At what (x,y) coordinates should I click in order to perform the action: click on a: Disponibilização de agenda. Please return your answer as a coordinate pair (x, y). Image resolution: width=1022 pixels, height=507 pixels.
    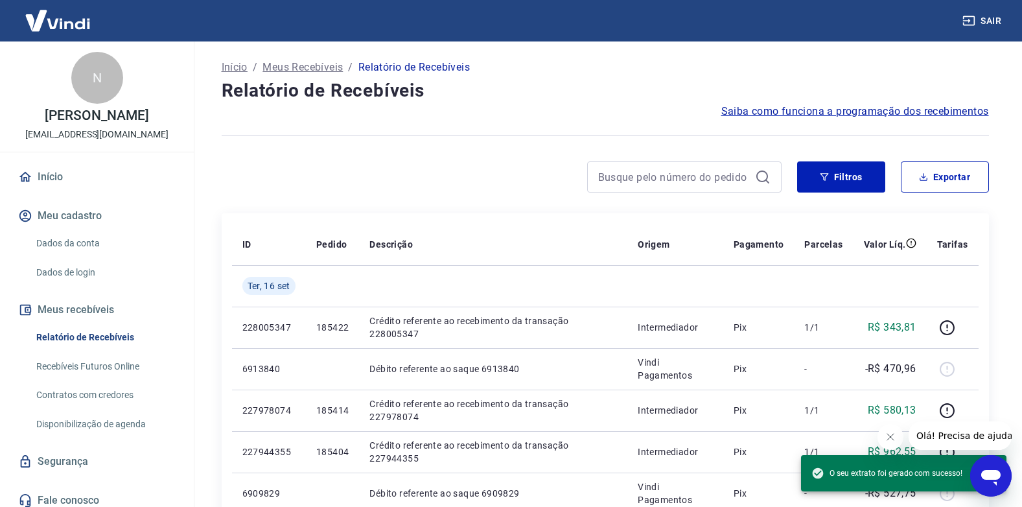
    Looking at the image, I should click on (104, 424).